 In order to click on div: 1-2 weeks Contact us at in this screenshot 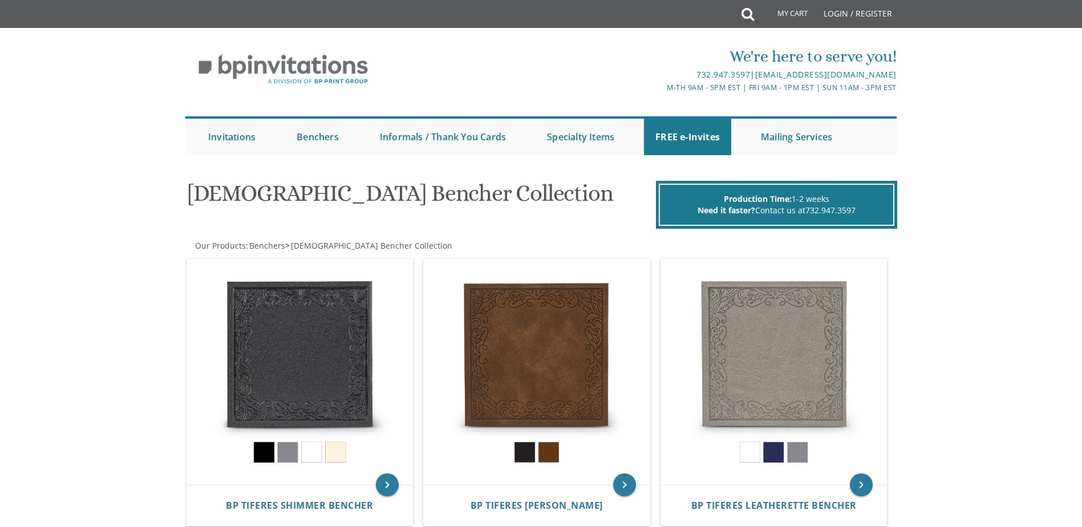, I will do `click(776, 205)`.